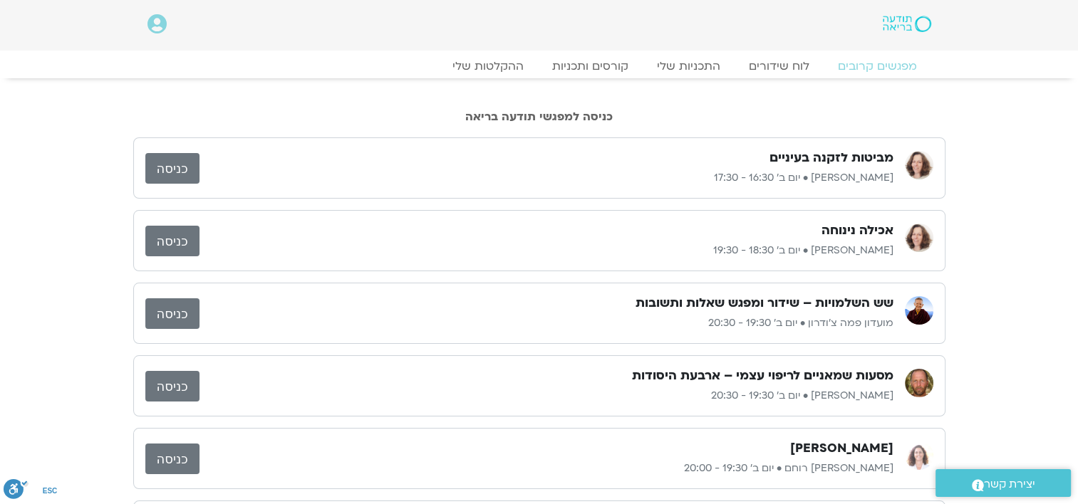  Describe the element at coordinates (1003, 483) in the screenshot. I see `a: יצירת קשר` at that location.